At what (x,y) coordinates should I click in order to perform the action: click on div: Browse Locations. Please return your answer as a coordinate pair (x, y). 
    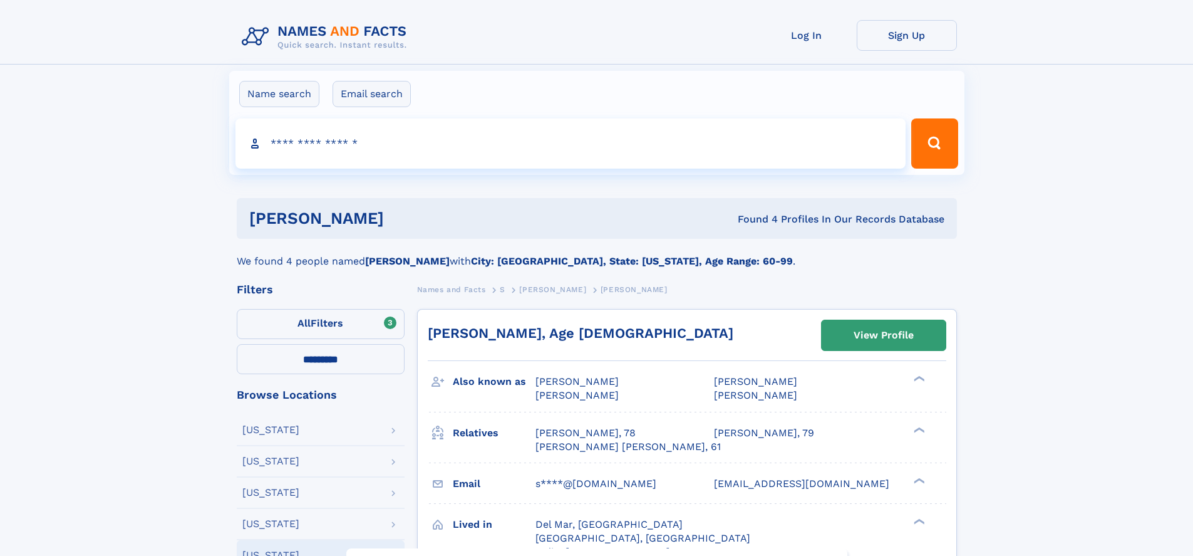
    Looking at the image, I should click on (321, 395).